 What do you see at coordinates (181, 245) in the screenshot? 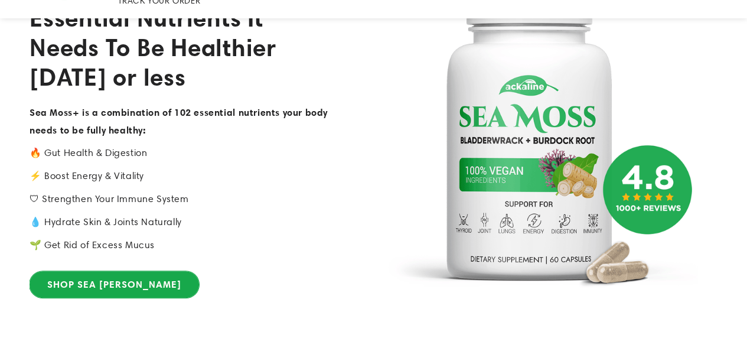
I see `p: 🌱 Get Rid of Excess Mucus` at bounding box center [181, 245].